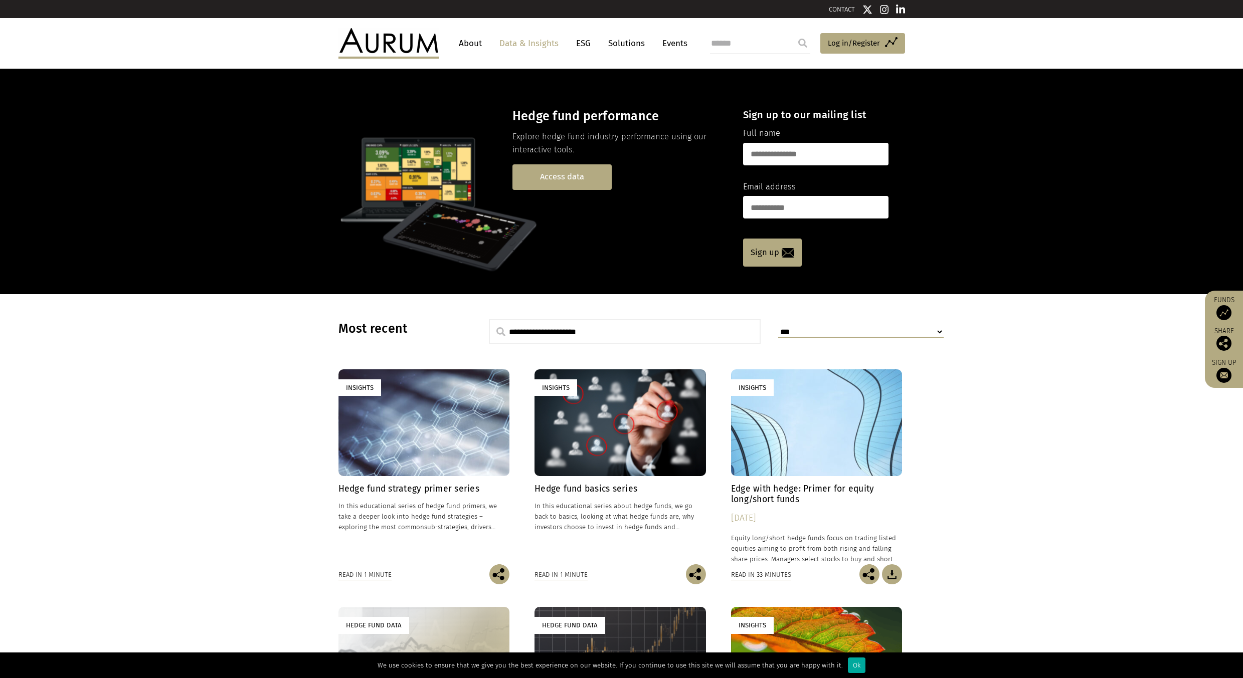 Image resolution: width=1243 pixels, height=678 pixels. Describe the element at coordinates (842, 9) in the screenshot. I see `a: CONTACT` at that location.